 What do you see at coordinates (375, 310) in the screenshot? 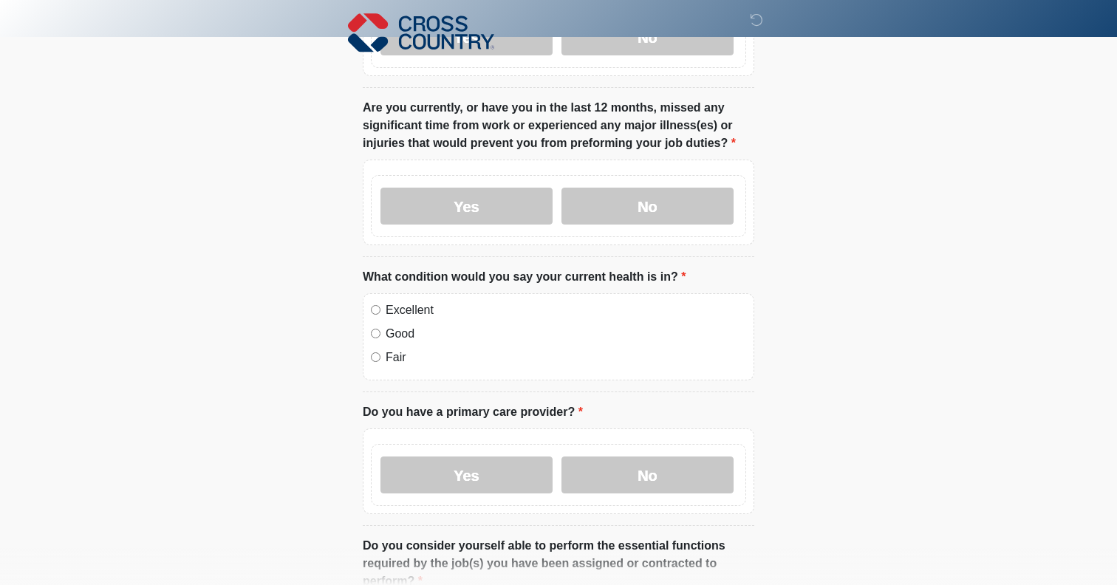
I see `input: Excellent` at bounding box center [375, 310].